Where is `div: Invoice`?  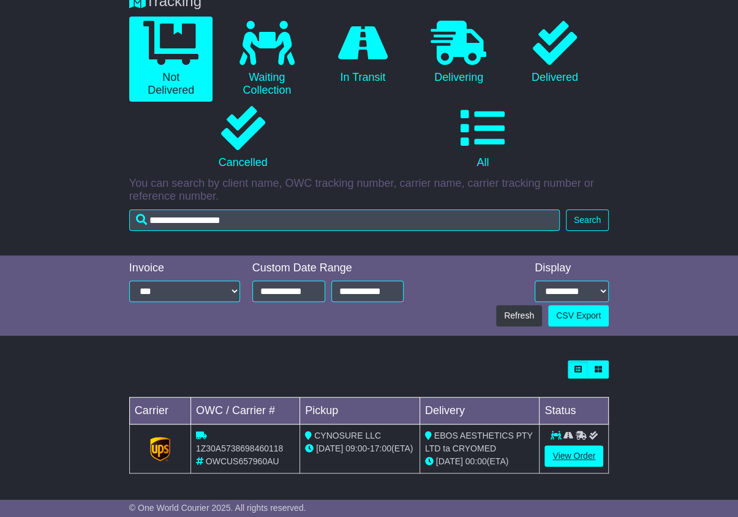
div: Invoice is located at coordinates (184, 268).